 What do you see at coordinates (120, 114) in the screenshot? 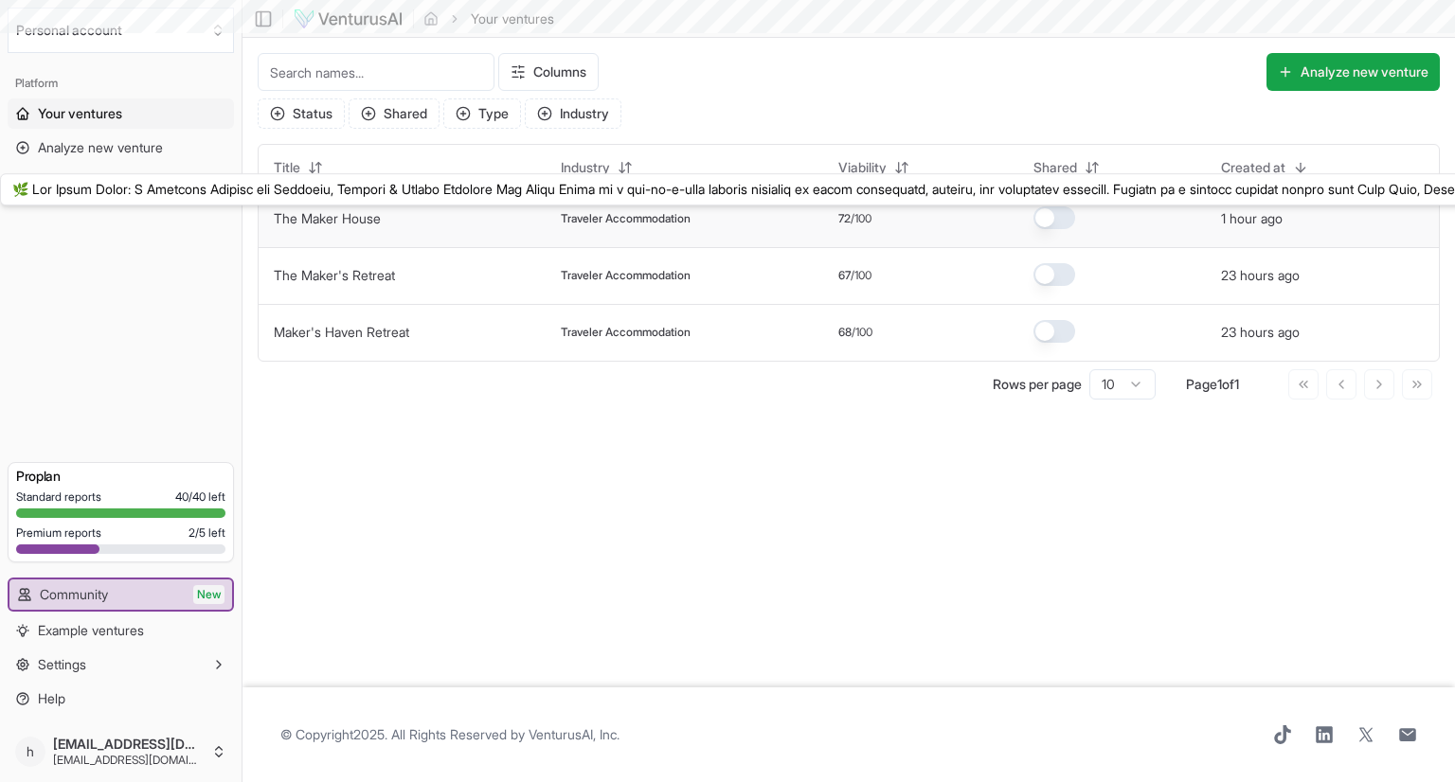
I see `a: Your ventures` at bounding box center [120, 114].